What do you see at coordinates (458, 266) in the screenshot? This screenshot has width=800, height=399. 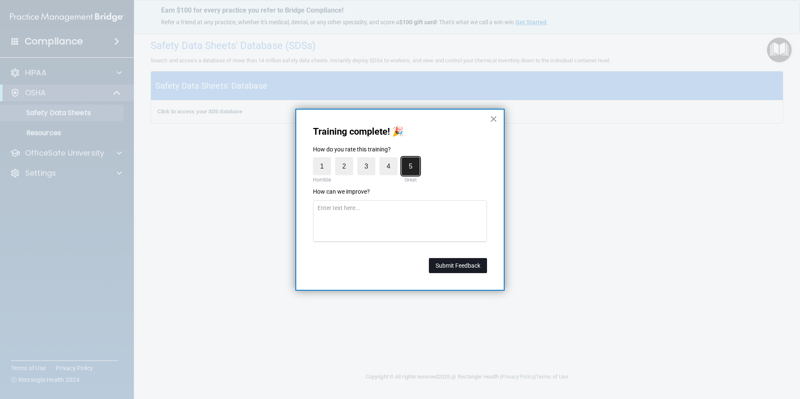 I see `button: Submit Feedback` at bounding box center [458, 266].